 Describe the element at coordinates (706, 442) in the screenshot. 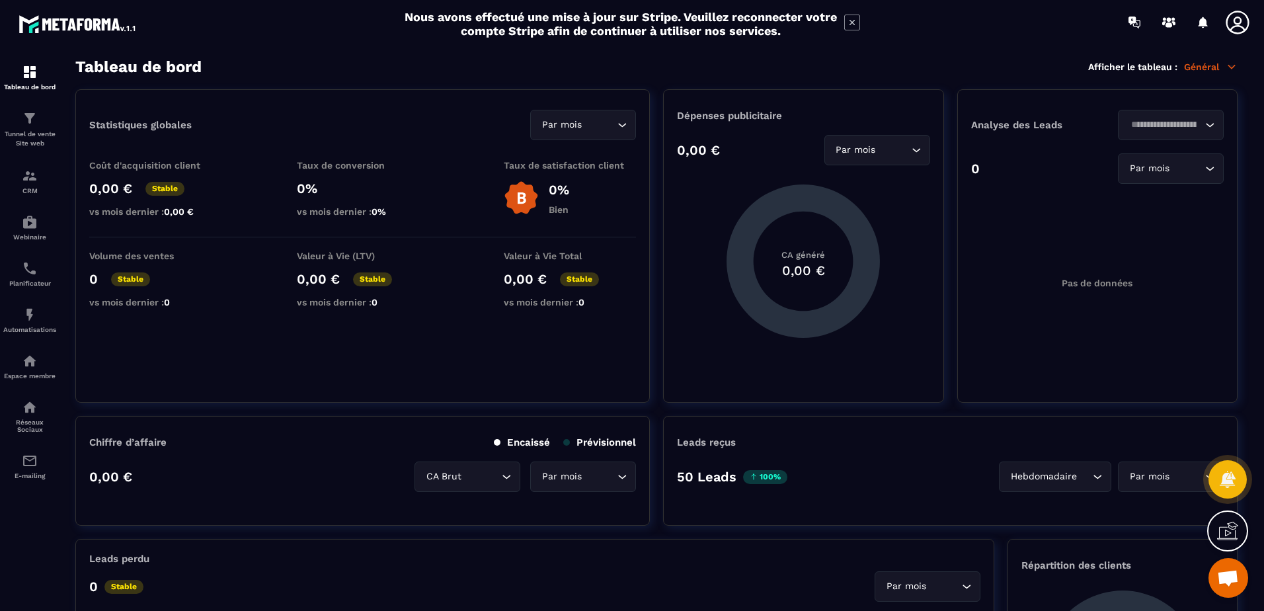

I see `p: Leads reçus` at that location.